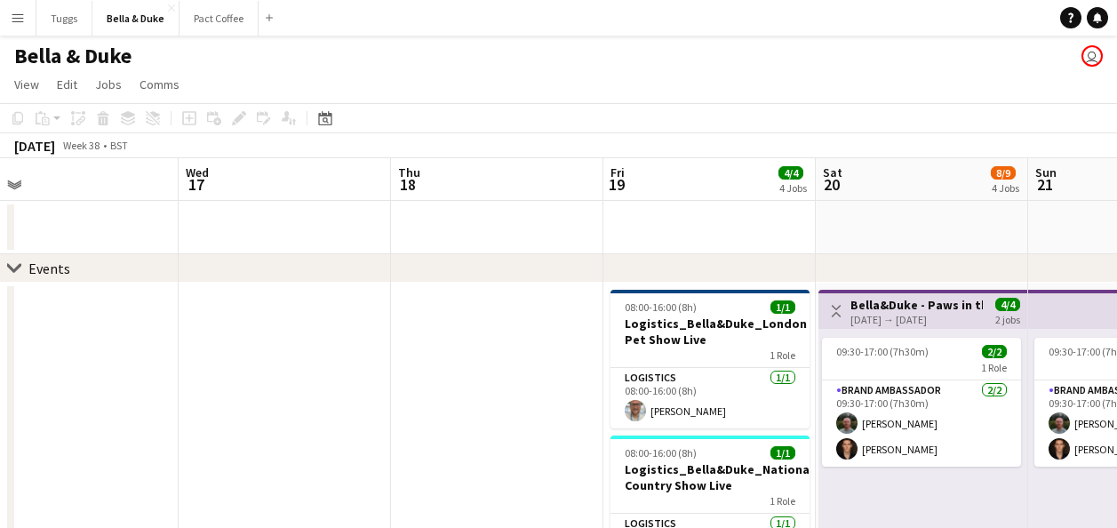 The width and height of the screenshot is (1117, 528). Describe the element at coordinates (159, 84) in the screenshot. I see `a: Comms` at that location.